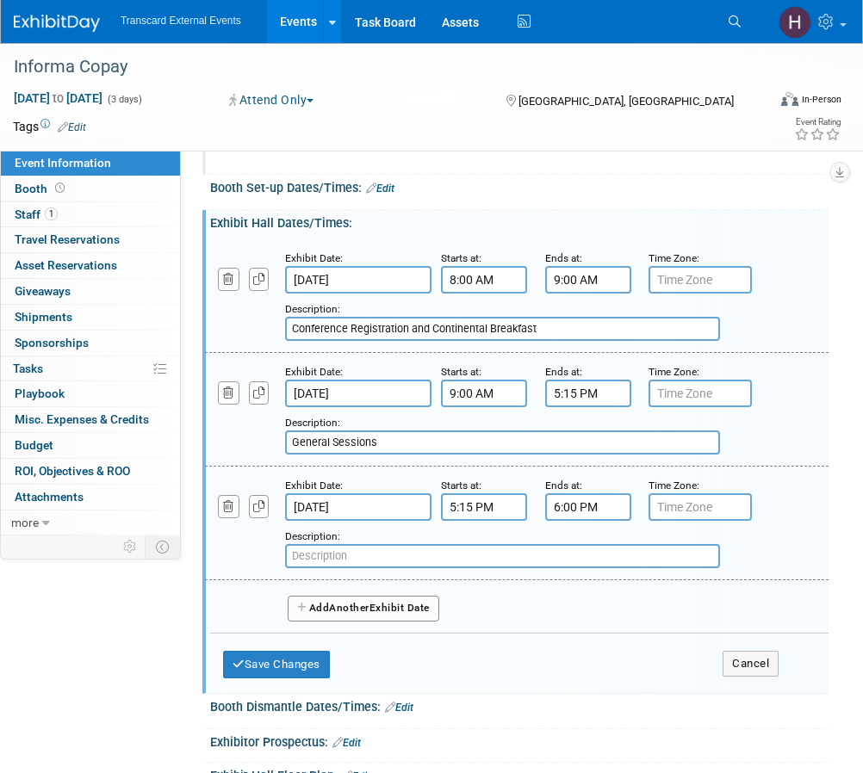 The height and width of the screenshot is (773, 863). What do you see at coordinates (72, 471) in the screenshot?
I see `span: ROI, Objectives & ROO` at bounding box center [72, 471].